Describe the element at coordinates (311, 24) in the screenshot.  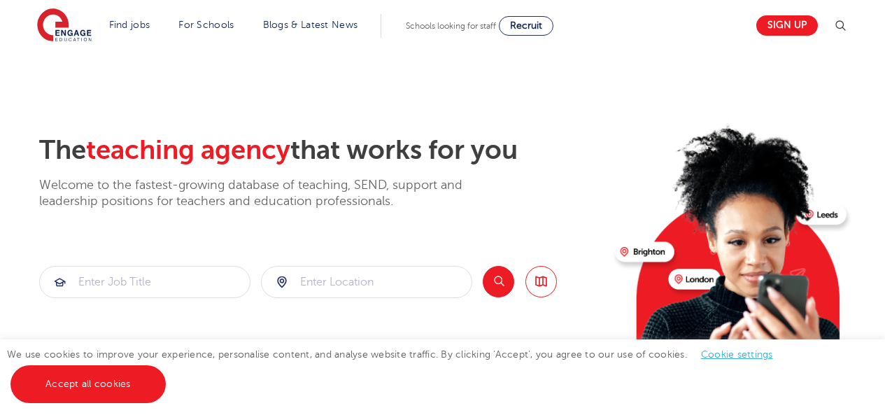
I see `a: Blogs & Latest News` at that location.